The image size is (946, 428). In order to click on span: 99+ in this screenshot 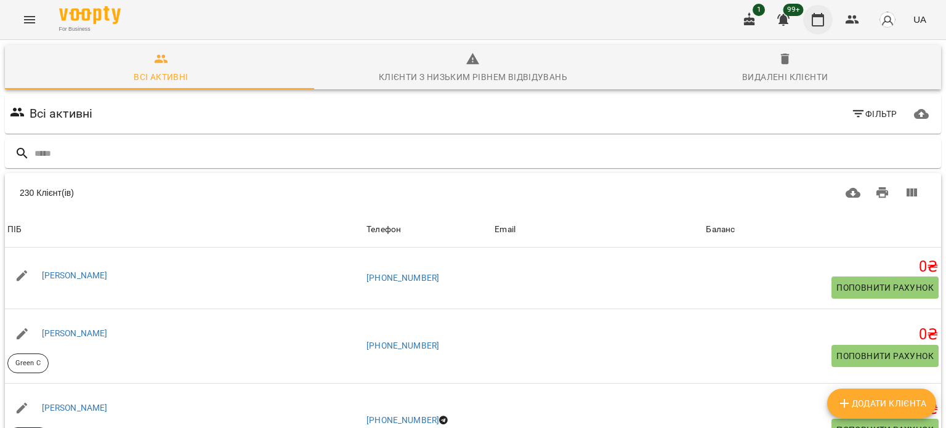, I will do `click(794, 10)`.